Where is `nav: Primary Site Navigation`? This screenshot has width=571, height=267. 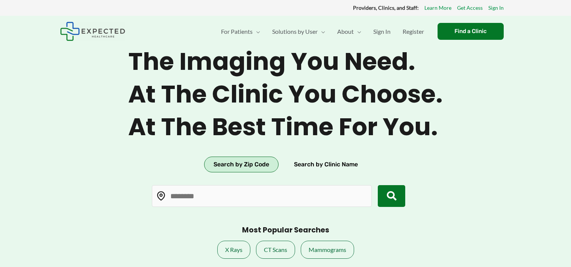
nav: Primary Site Navigation is located at coordinates (323, 32).